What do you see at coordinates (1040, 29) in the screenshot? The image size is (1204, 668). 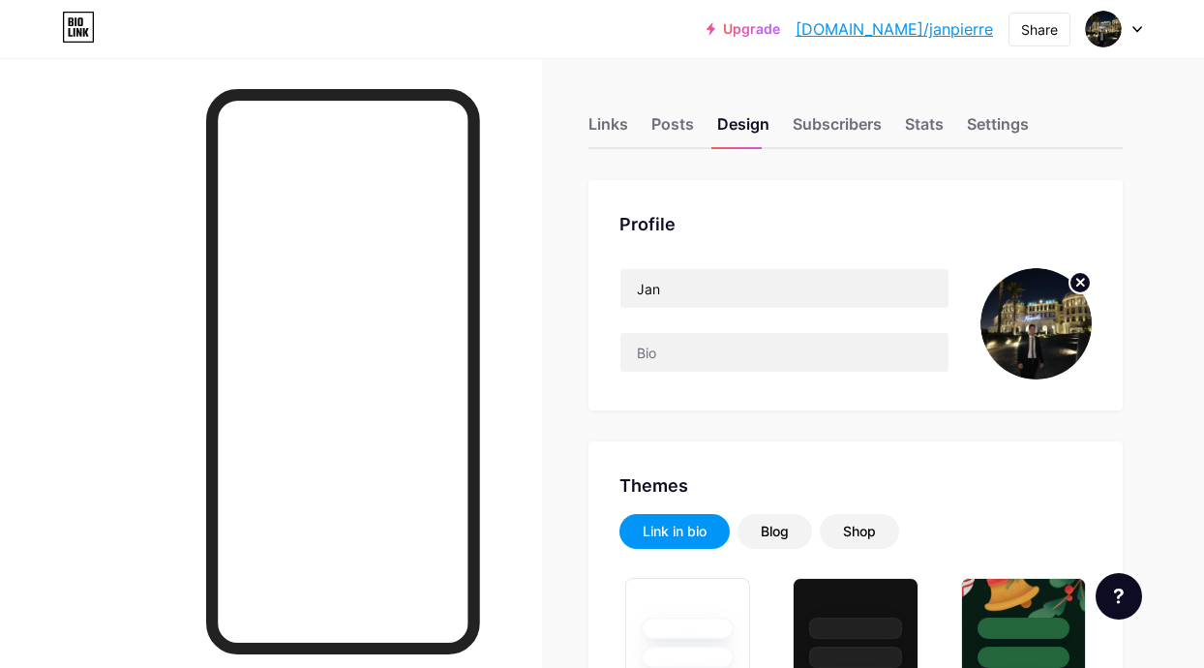 I see `div: Share` at bounding box center [1040, 29].